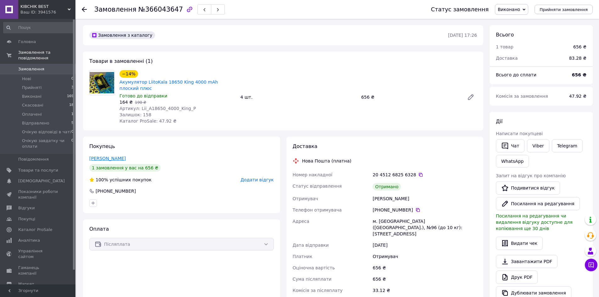 Image resolution: width=599 pixels, height=297 pixels. What do you see at coordinates (298, 97) in the screenshot?
I see `div: 4 шт.` at bounding box center [298, 97].